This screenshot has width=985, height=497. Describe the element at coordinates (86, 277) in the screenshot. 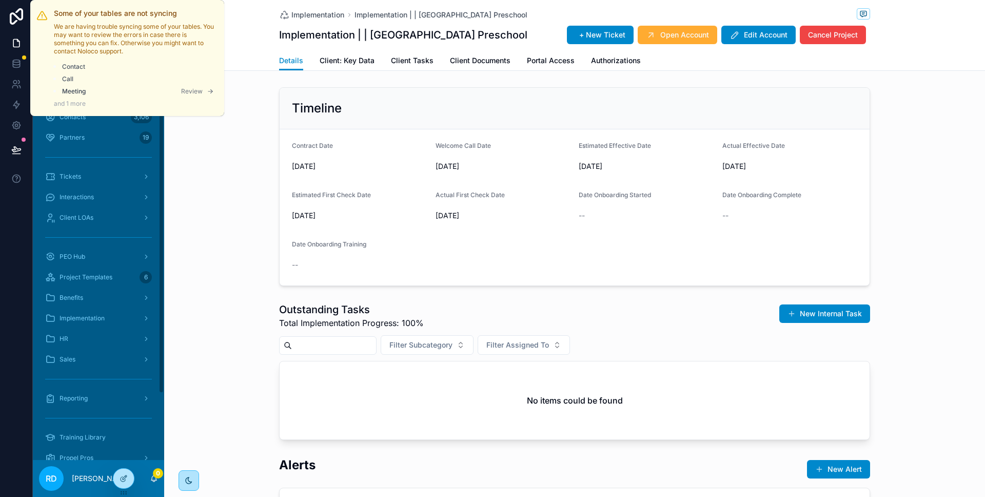

I see `span: Project Templates` at that location.